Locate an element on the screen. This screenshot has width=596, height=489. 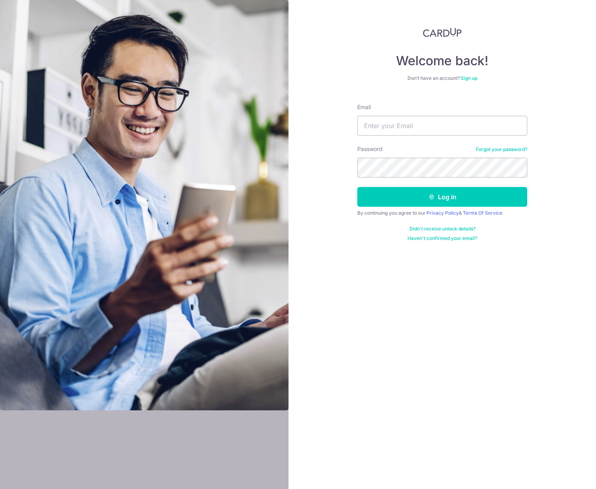
h4: Welcome back! is located at coordinates (442, 61).